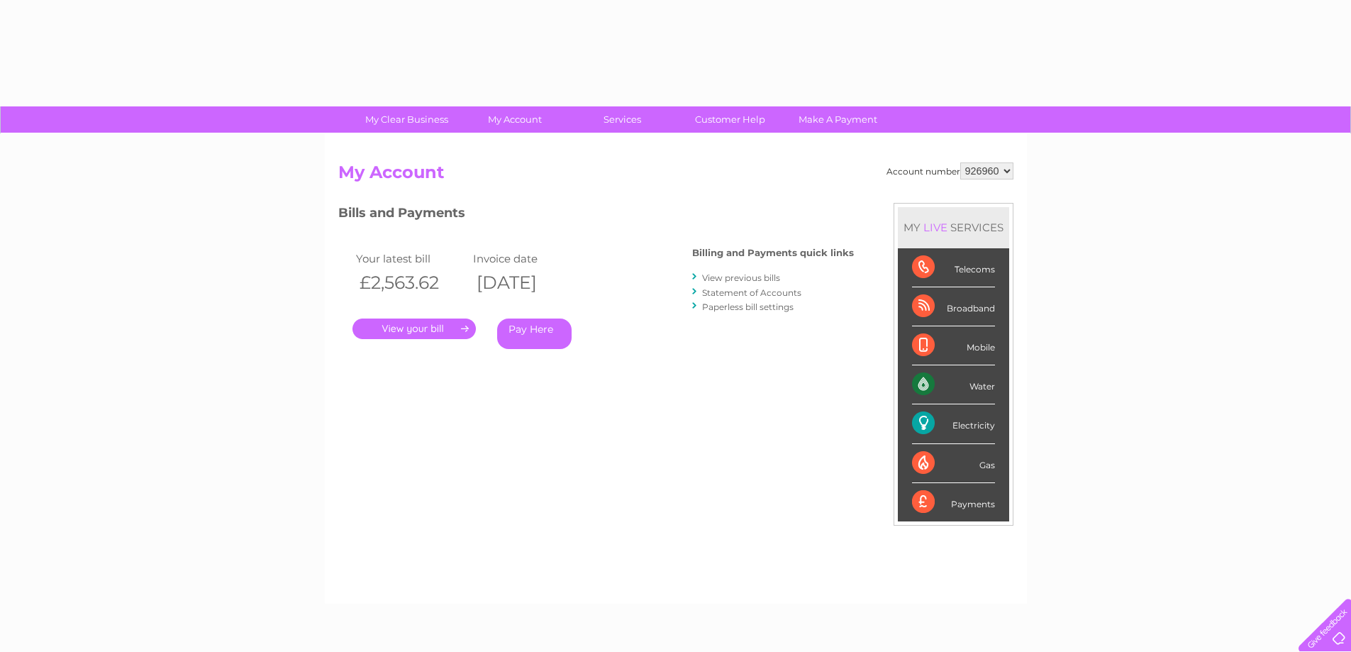 This screenshot has width=1351, height=652. What do you see at coordinates (741, 277) in the screenshot?
I see `a: View previous bills` at bounding box center [741, 277].